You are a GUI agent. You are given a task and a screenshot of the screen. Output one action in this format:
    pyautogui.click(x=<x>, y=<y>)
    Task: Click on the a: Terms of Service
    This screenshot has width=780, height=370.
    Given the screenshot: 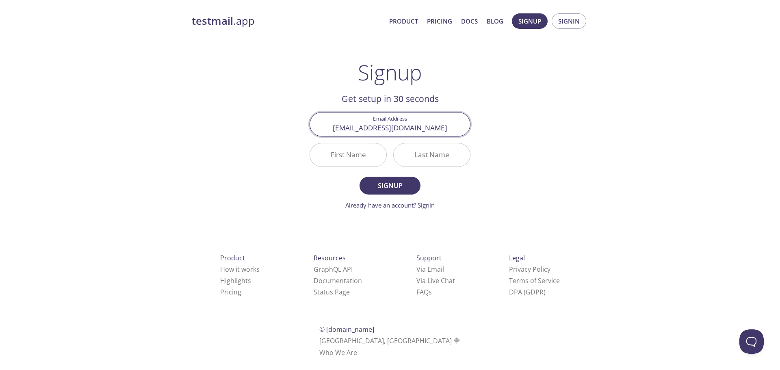 What is the action you would take?
    pyautogui.click(x=534, y=281)
    